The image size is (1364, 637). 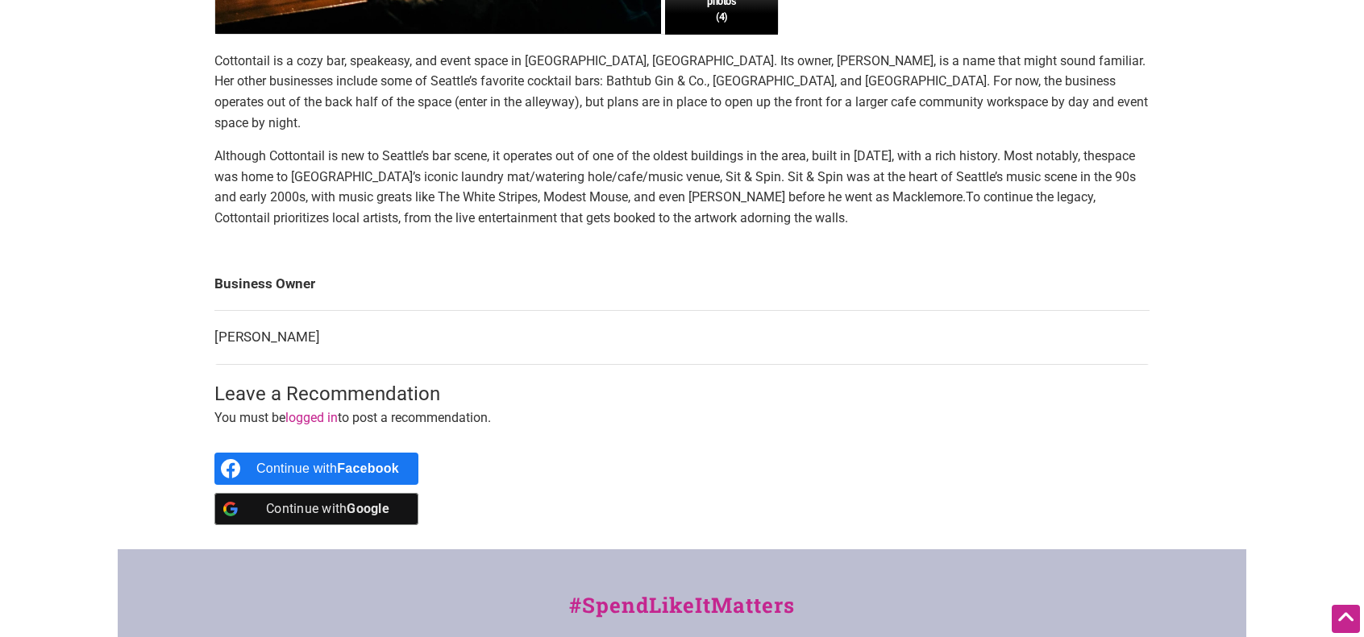 What do you see at coordinates (367, 468) in the screenshot?
I see `b: Facebook` at bounding box center [367, 468].